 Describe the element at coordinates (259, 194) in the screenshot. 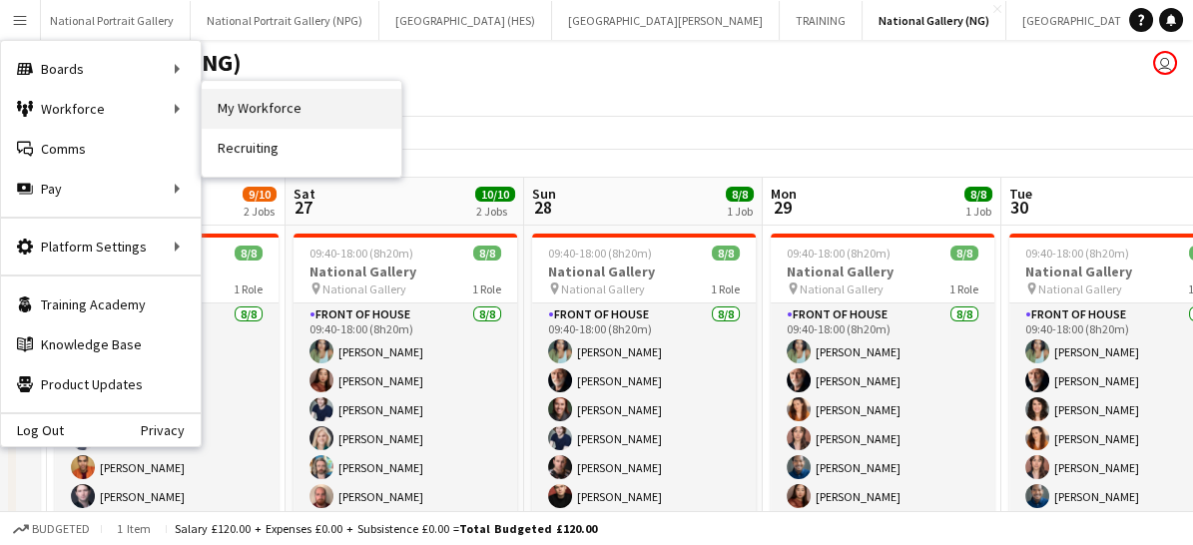

I see `span: 9/10` at that location.